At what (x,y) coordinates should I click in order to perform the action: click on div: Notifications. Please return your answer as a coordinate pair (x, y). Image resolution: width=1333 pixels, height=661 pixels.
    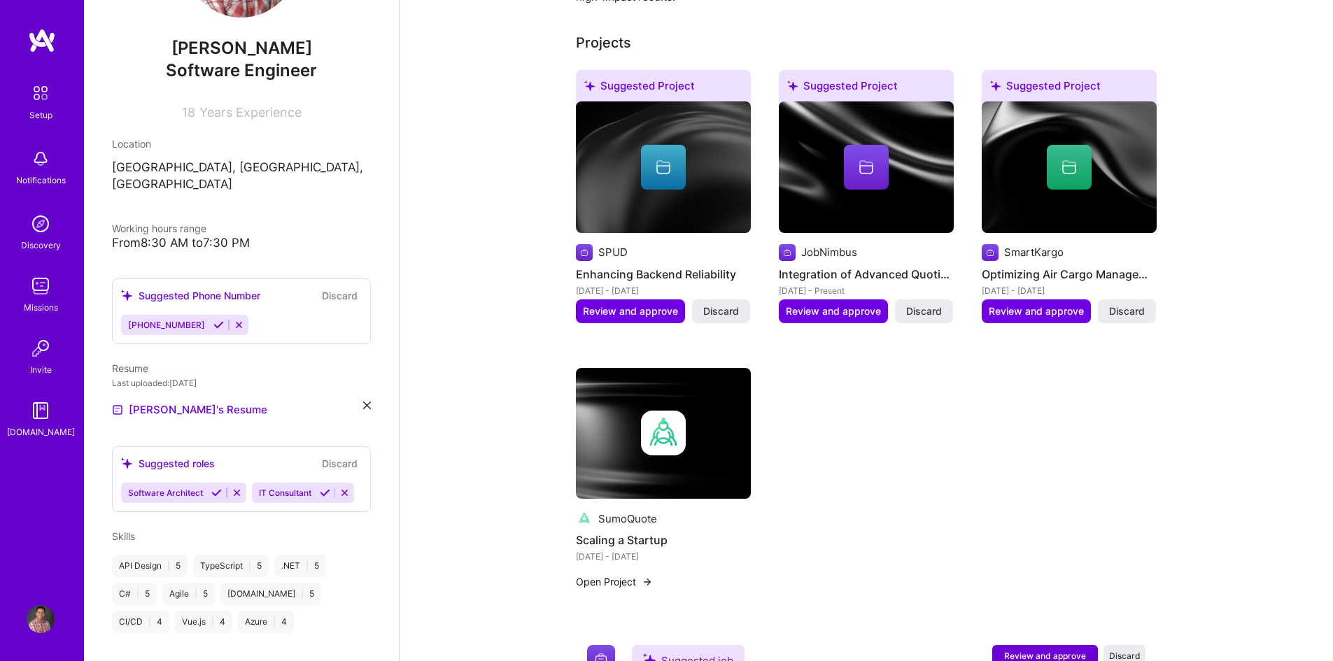
    Looking at the image, I should click on (41, 180).